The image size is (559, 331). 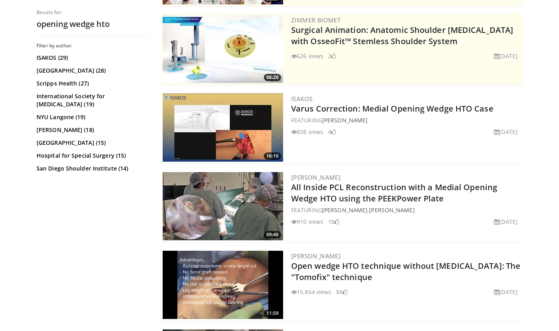 What do you see at coordinates (223, 206) in the screenshot?
I see `img: 1c32a2fd-2fe2-4108-87ff-b72df7c97019.300x170_q85_crop-smart_upscale.jpg` at bounding box center [223, 206].